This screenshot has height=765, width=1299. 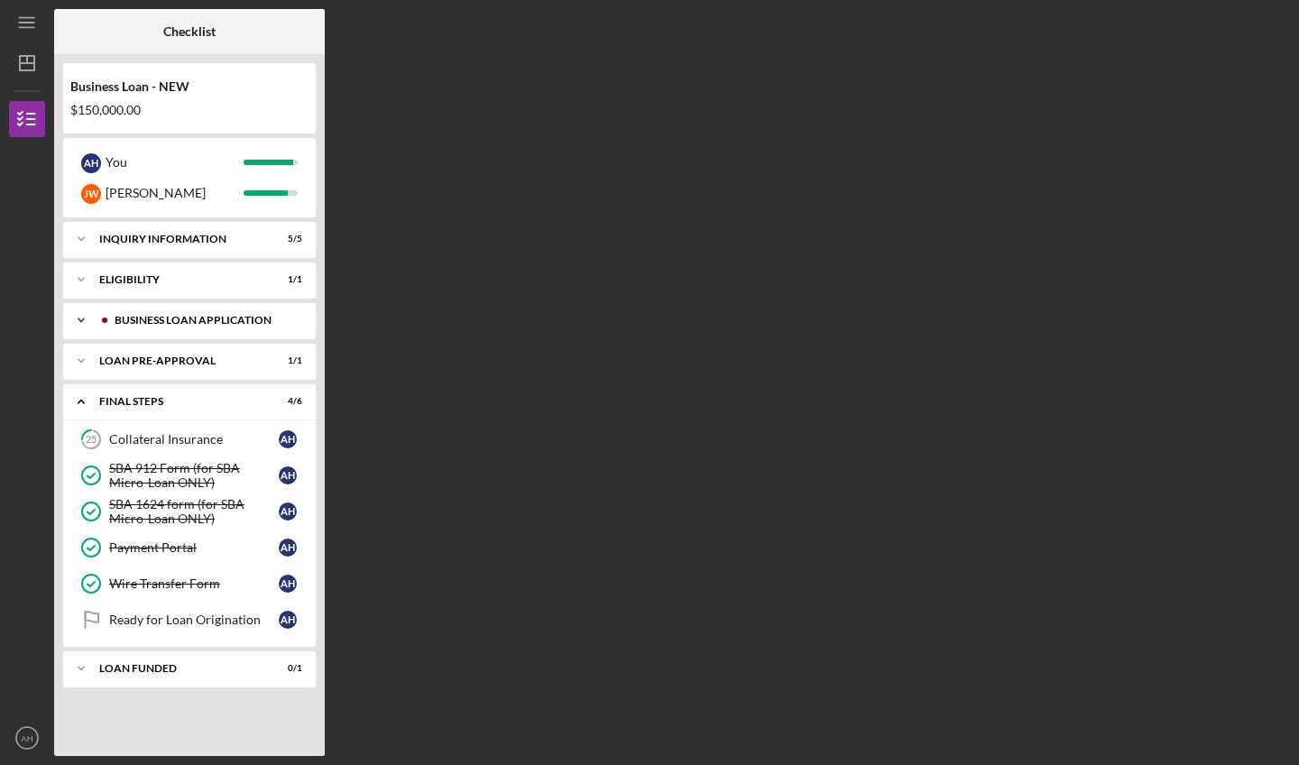 I want to click on div: SBA 912 Form (for SBA Micro-Loan ONLY), so click(x=194, y=475).